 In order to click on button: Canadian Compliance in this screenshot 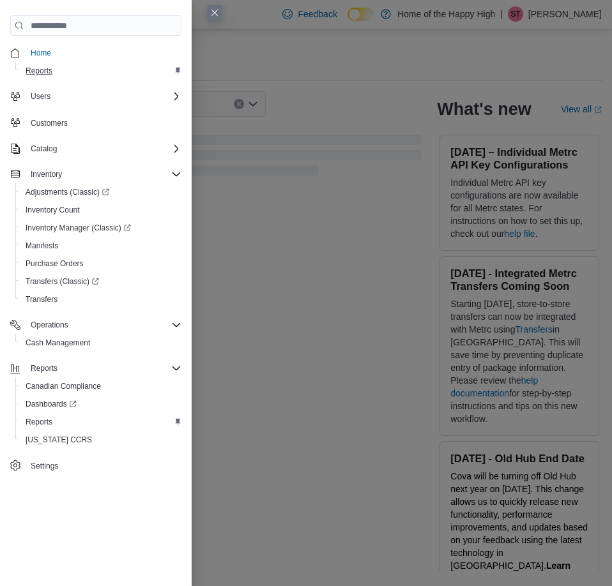, I will do `click(101, 386)`.